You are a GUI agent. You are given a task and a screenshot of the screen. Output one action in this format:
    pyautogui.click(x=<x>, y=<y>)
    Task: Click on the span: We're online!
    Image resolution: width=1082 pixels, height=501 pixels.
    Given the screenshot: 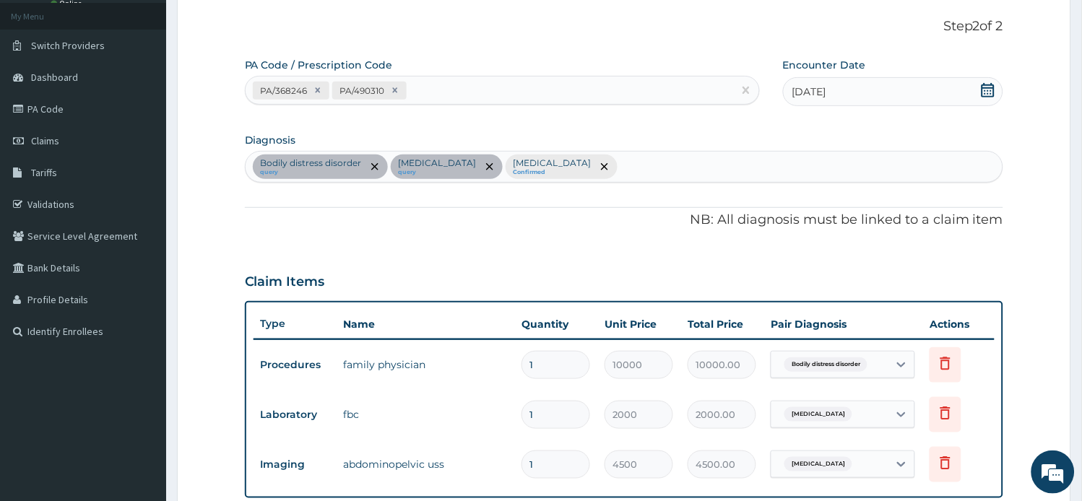 What is the action you would take?
    pyautogui.click(x=142, y=228)
    